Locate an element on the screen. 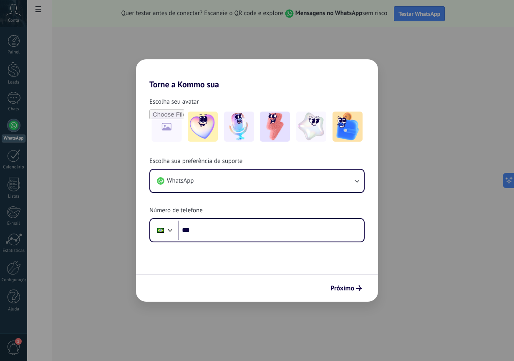 The height and width of the screenshot is (361, 514). span: WhatsApp is located at coordinates (180, 181).